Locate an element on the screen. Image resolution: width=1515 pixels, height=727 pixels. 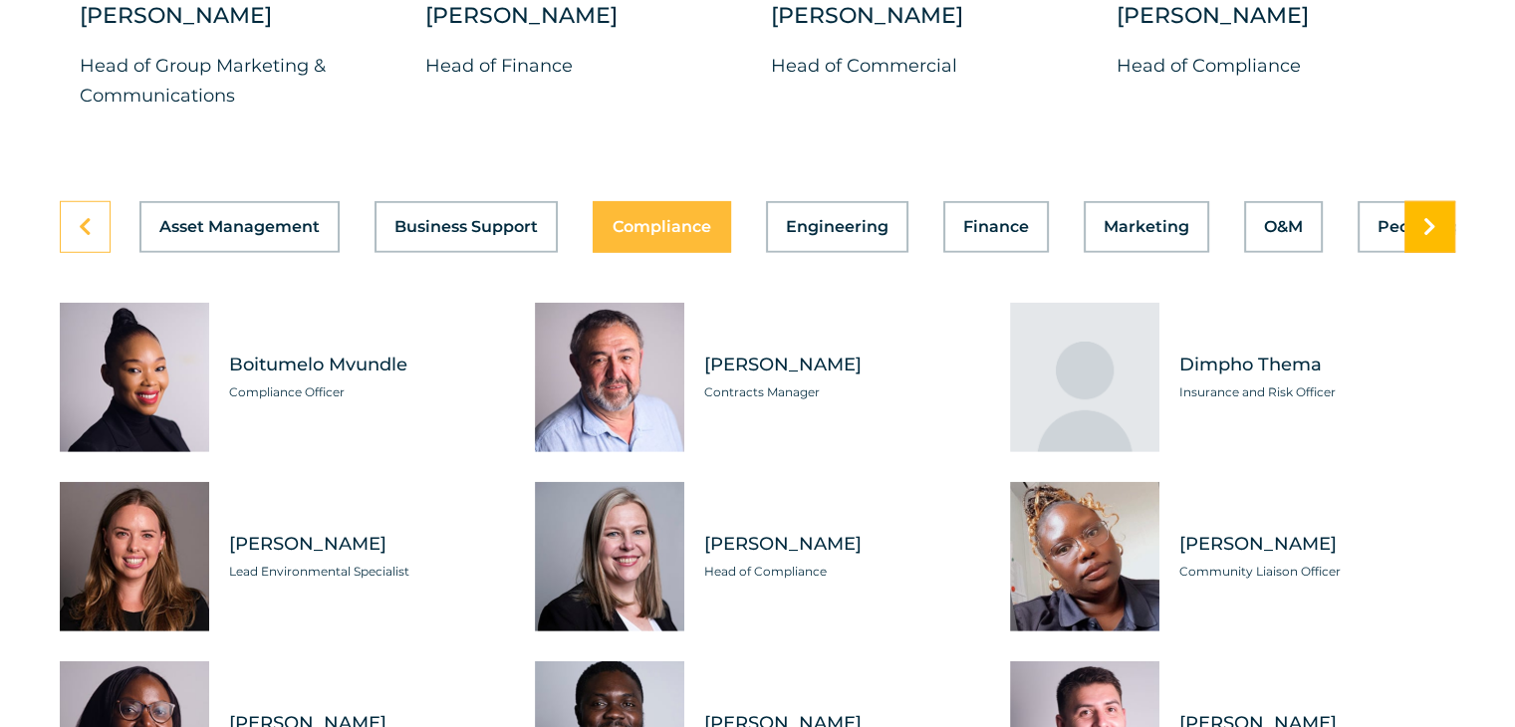
span: Business Support is located at coordinates (466, 227).